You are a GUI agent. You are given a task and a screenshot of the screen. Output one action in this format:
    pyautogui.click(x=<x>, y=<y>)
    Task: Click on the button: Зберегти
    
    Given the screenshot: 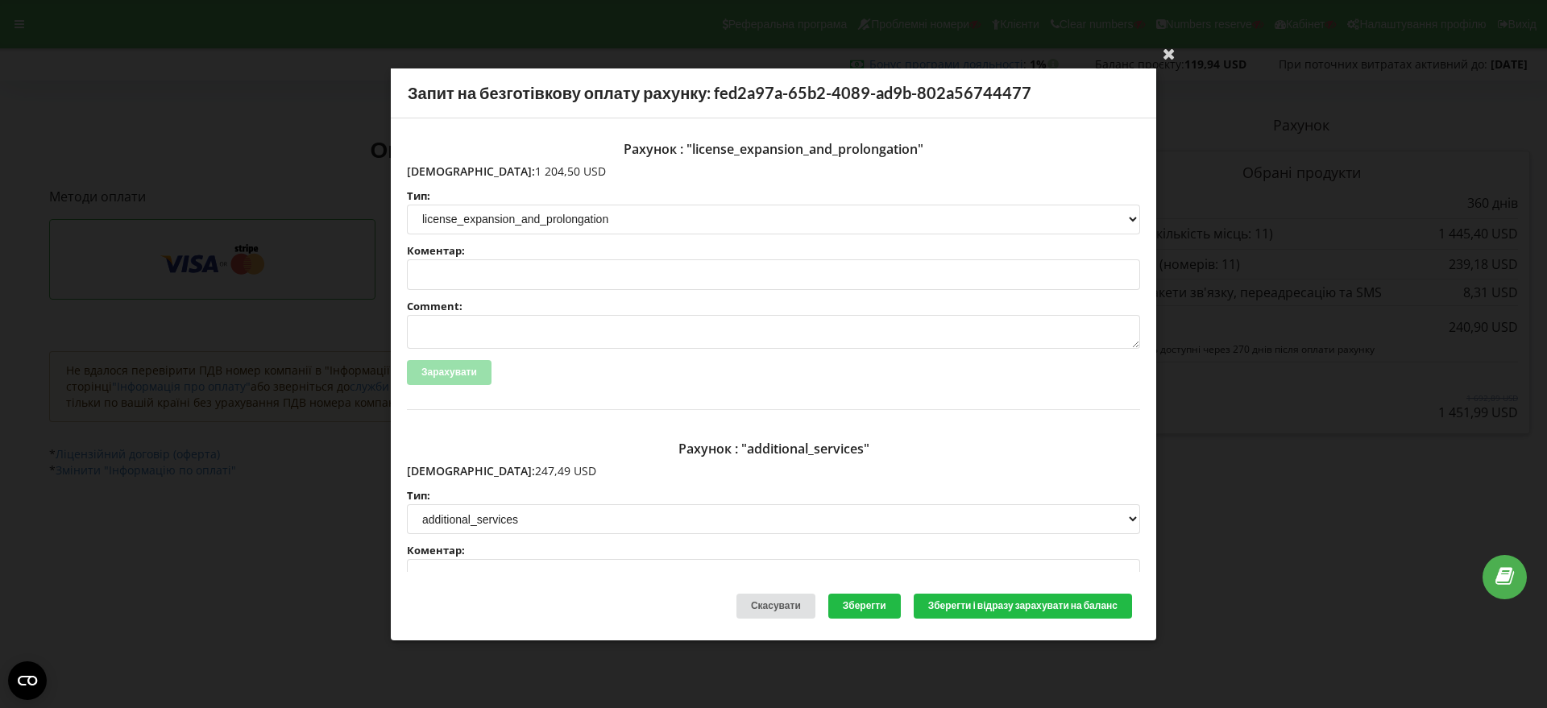 What is the action you would take?
    pyautogui.click(x=864, y=606)
    